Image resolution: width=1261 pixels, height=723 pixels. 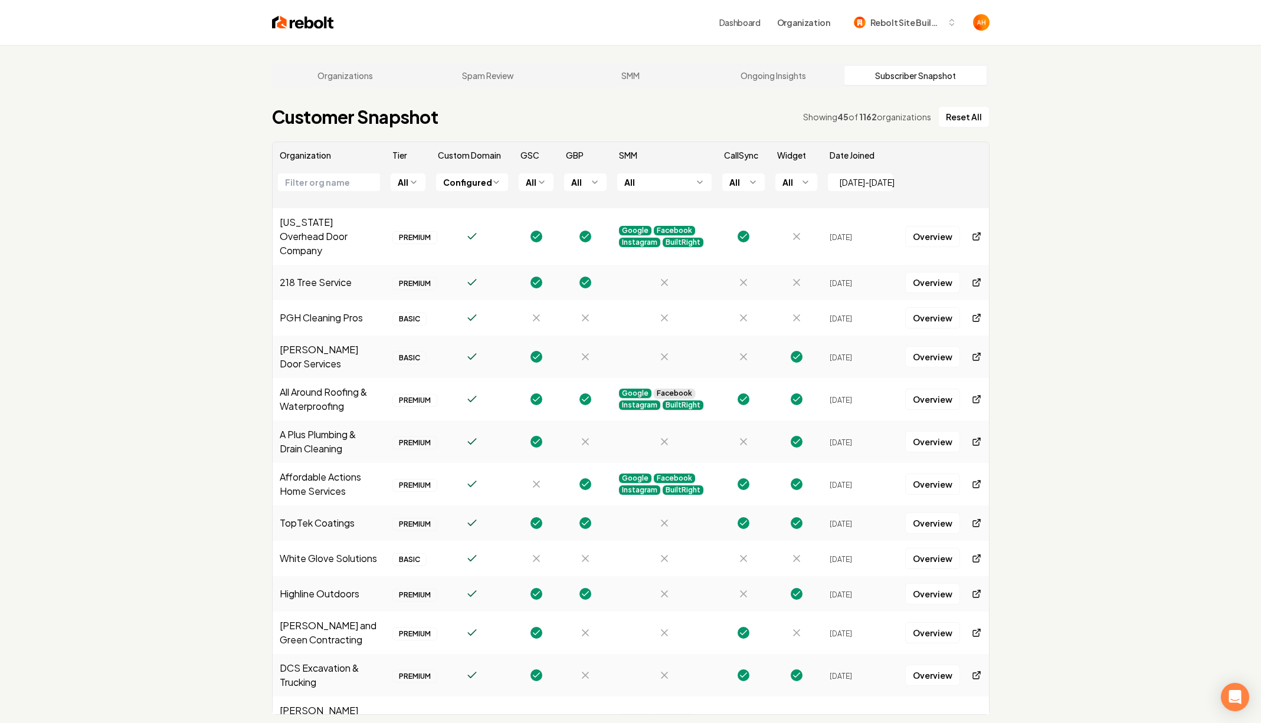 I want to click on th: GSC, so click(x=536, y=155).